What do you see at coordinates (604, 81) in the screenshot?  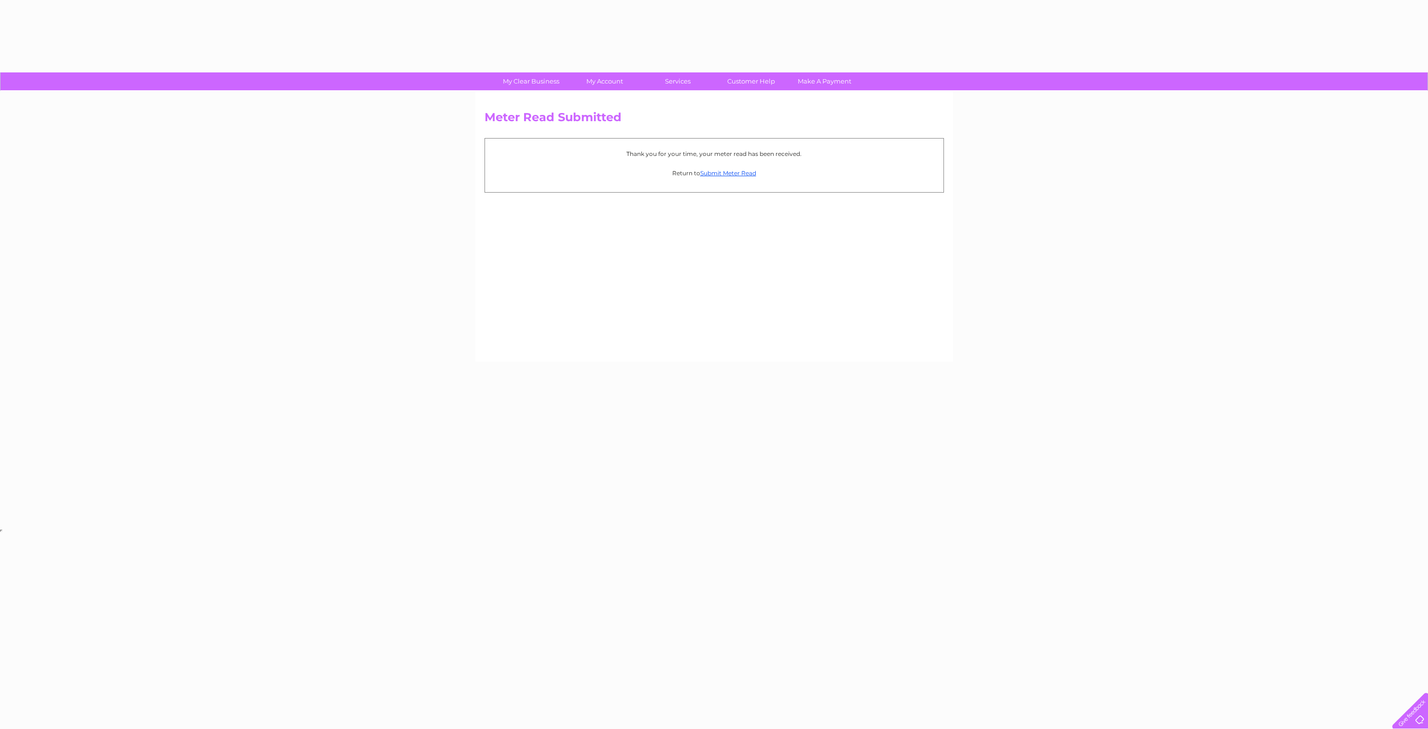 I see `a: My Account` at bounding box center [604, 81].